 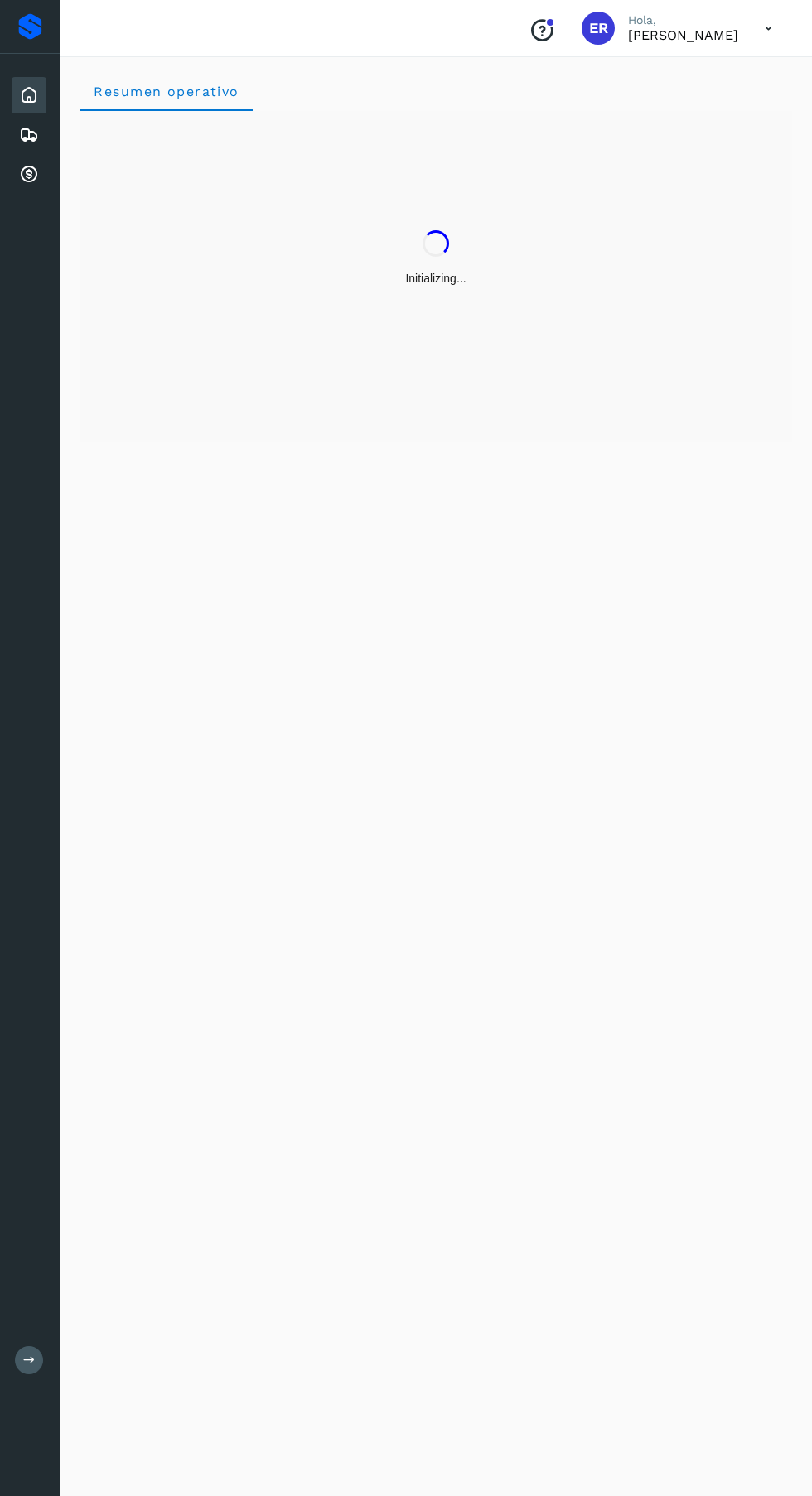 I want to click on p: Hola,, so click(x=683, y=19).